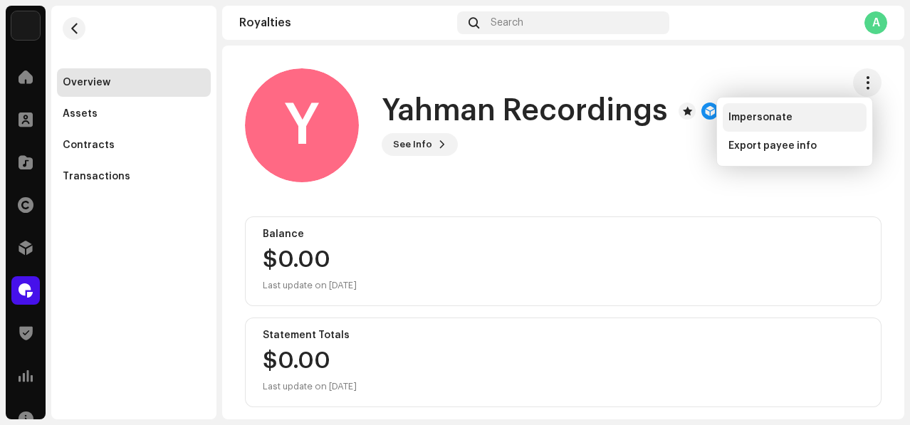  Describe the element at coordinates (412, 145) in the screenshot. I see `span: See Info` at that location.